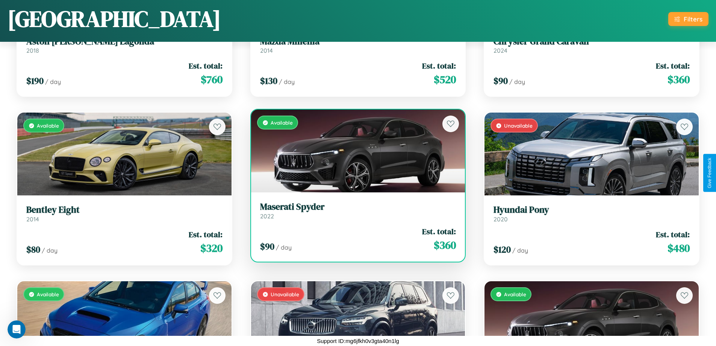 This screenshot has height=346, width=716. I want to click on button: Filters, so click(689, 19).